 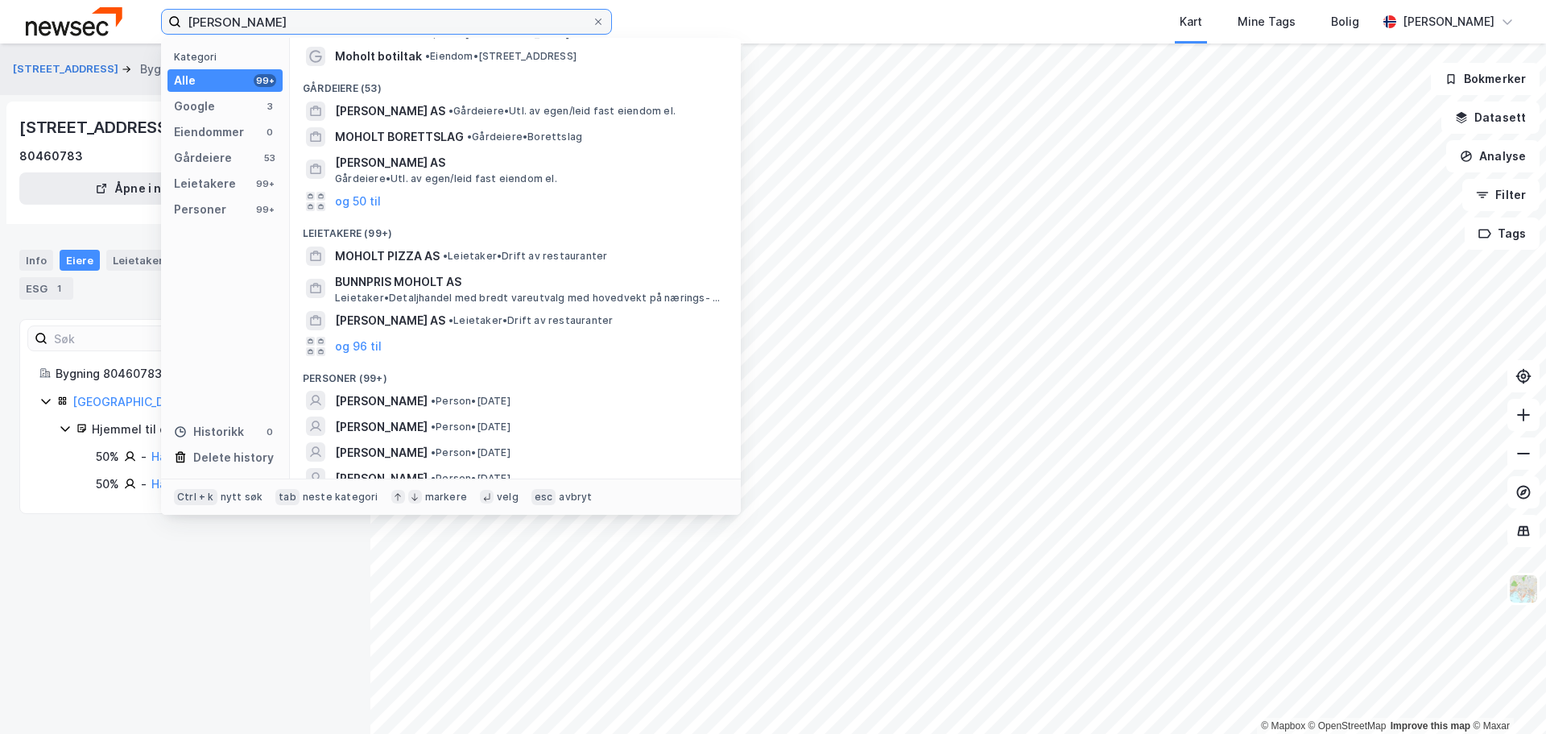 What do you see at coordinates (358, 346) in the screenshot?
I see `button: og 96 til` at bounding box center [358, 346].